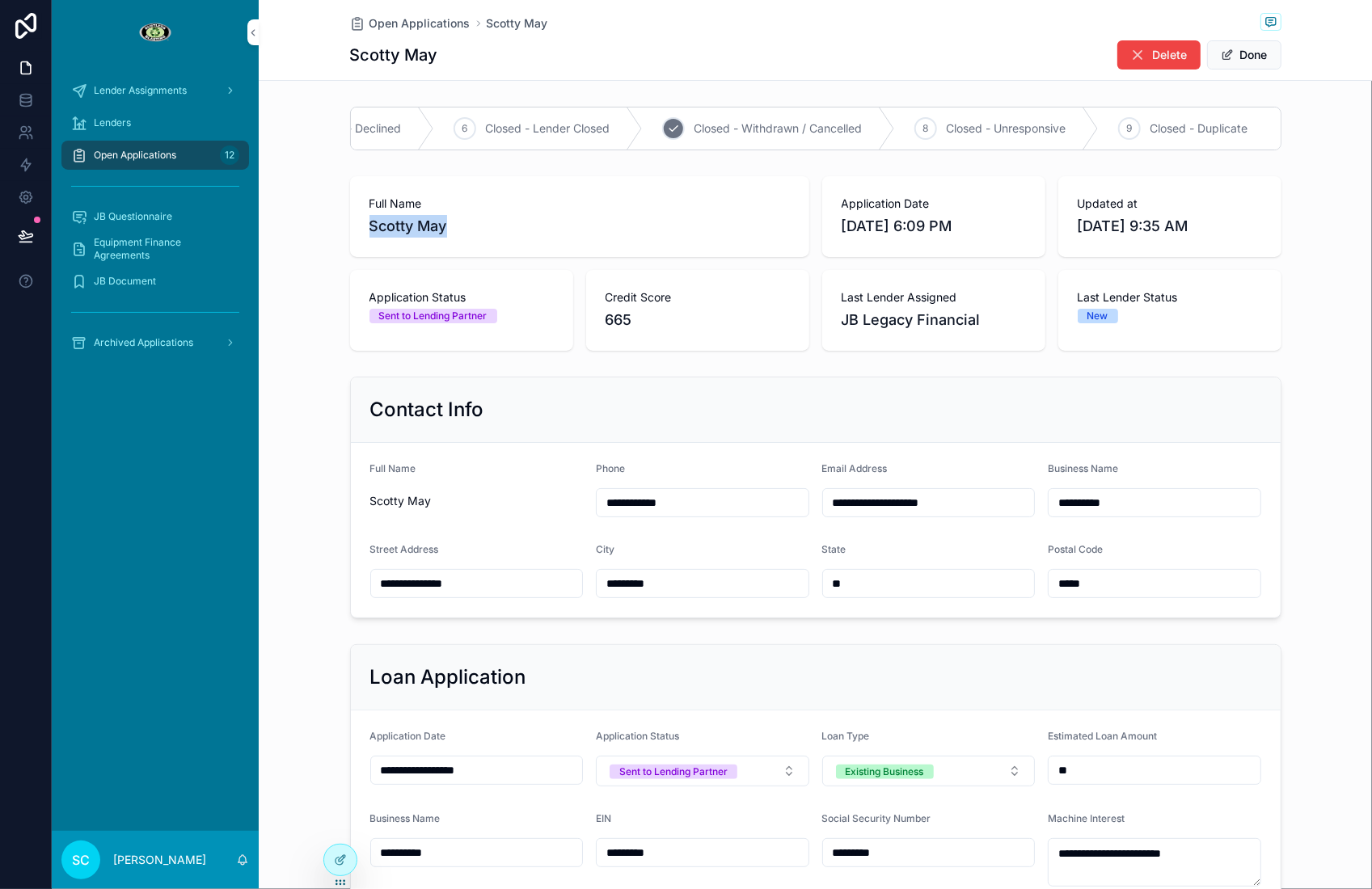  Describe the element at coordinates (1102, 736) in the screenshot. I see `span: Estimated Loan Amount` at that location.